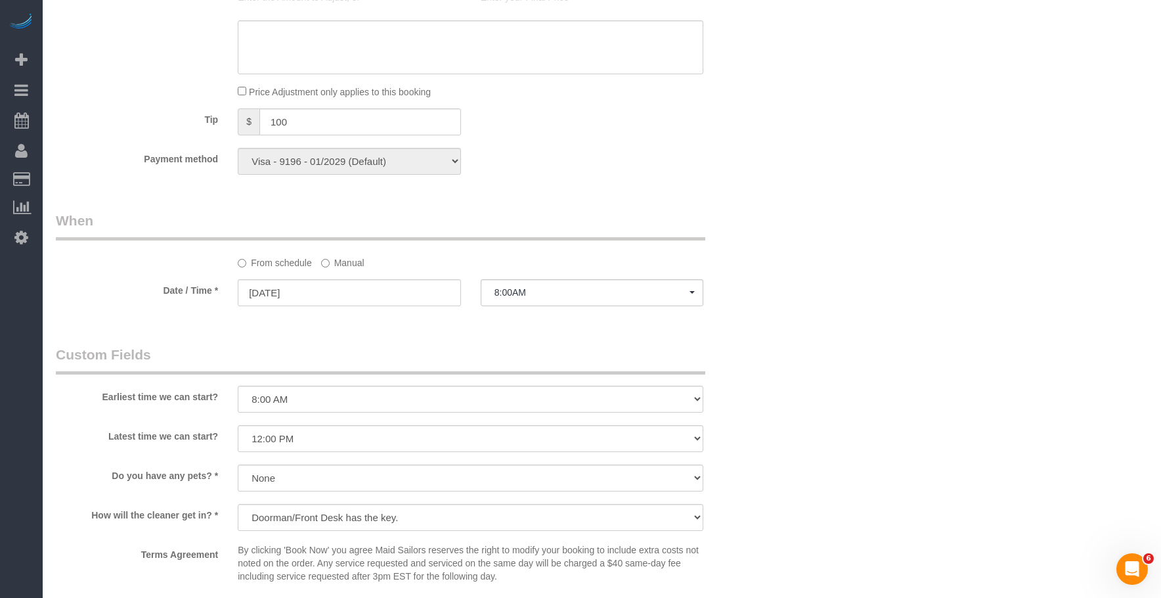 The image size is (1161, 598). What do you see at coordinates (380, 225) in the screenshot?
I see `legend: When` at bounding box center [380, 225].